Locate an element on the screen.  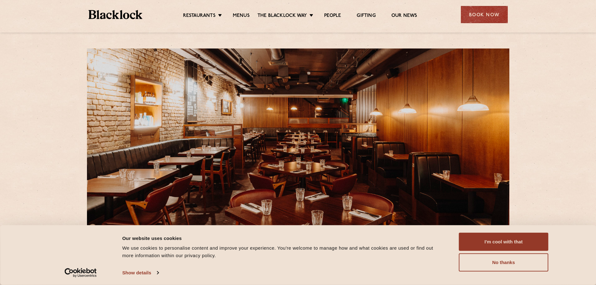
a: People is located at coordinates (333, 16).